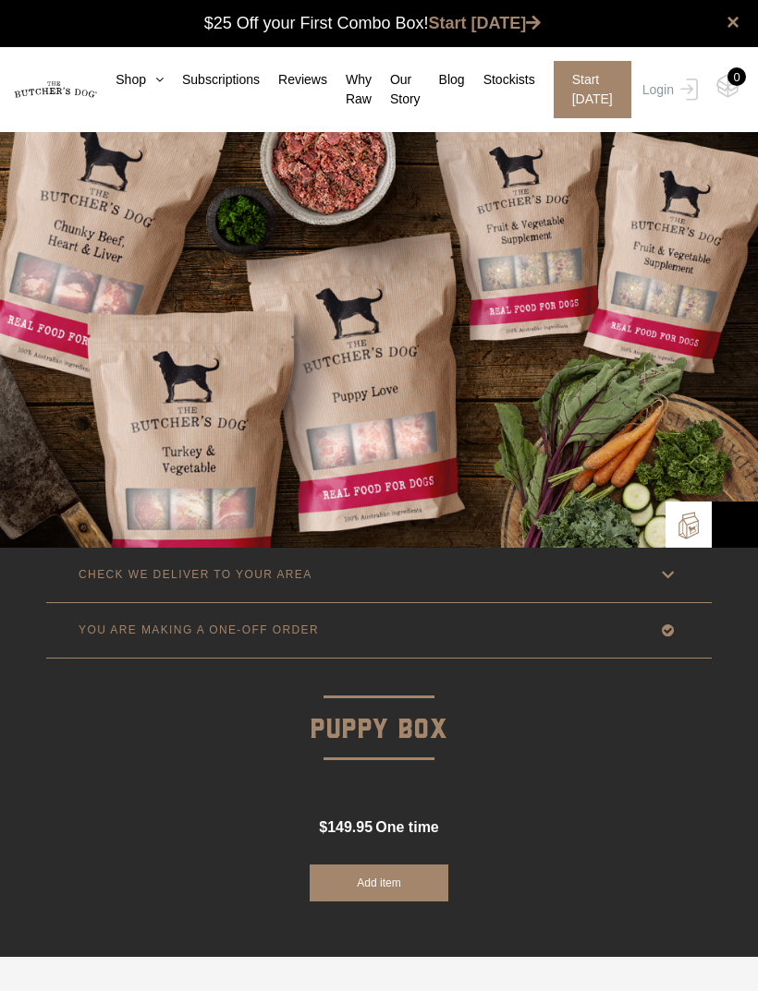  I want to click on a: Reviews, so click(293, 79).